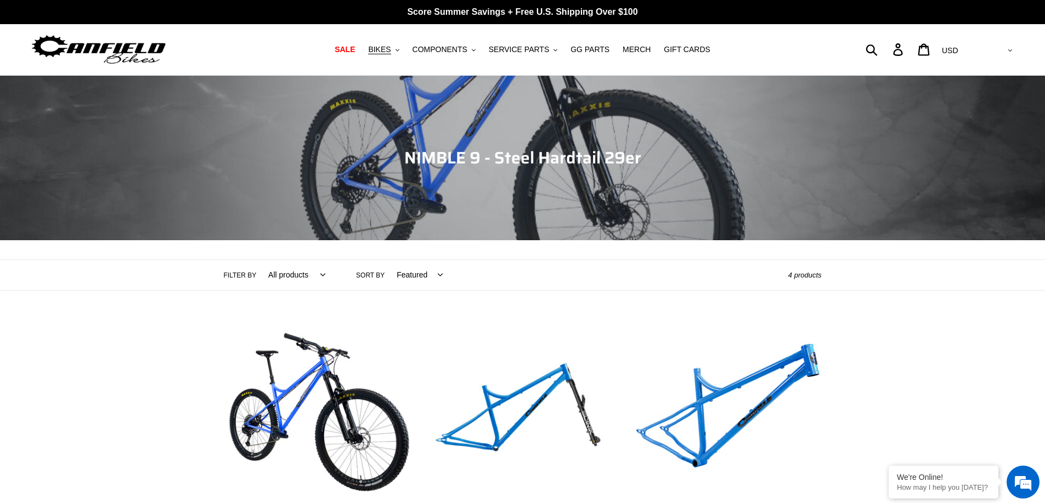  I want to click on label: Filter by, so click(240, 275).